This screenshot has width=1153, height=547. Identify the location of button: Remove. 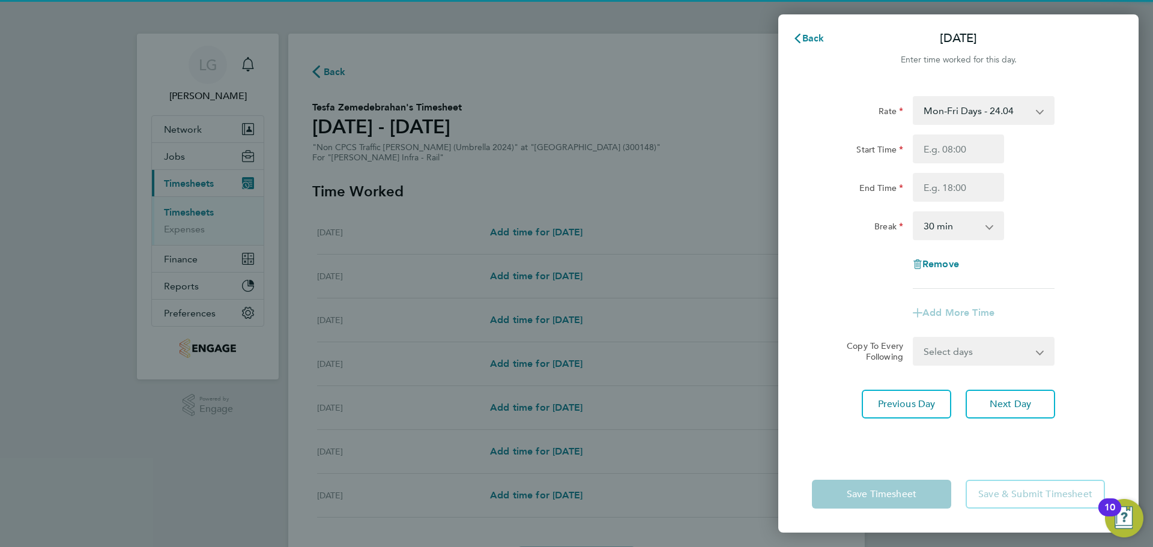
(936, 264).